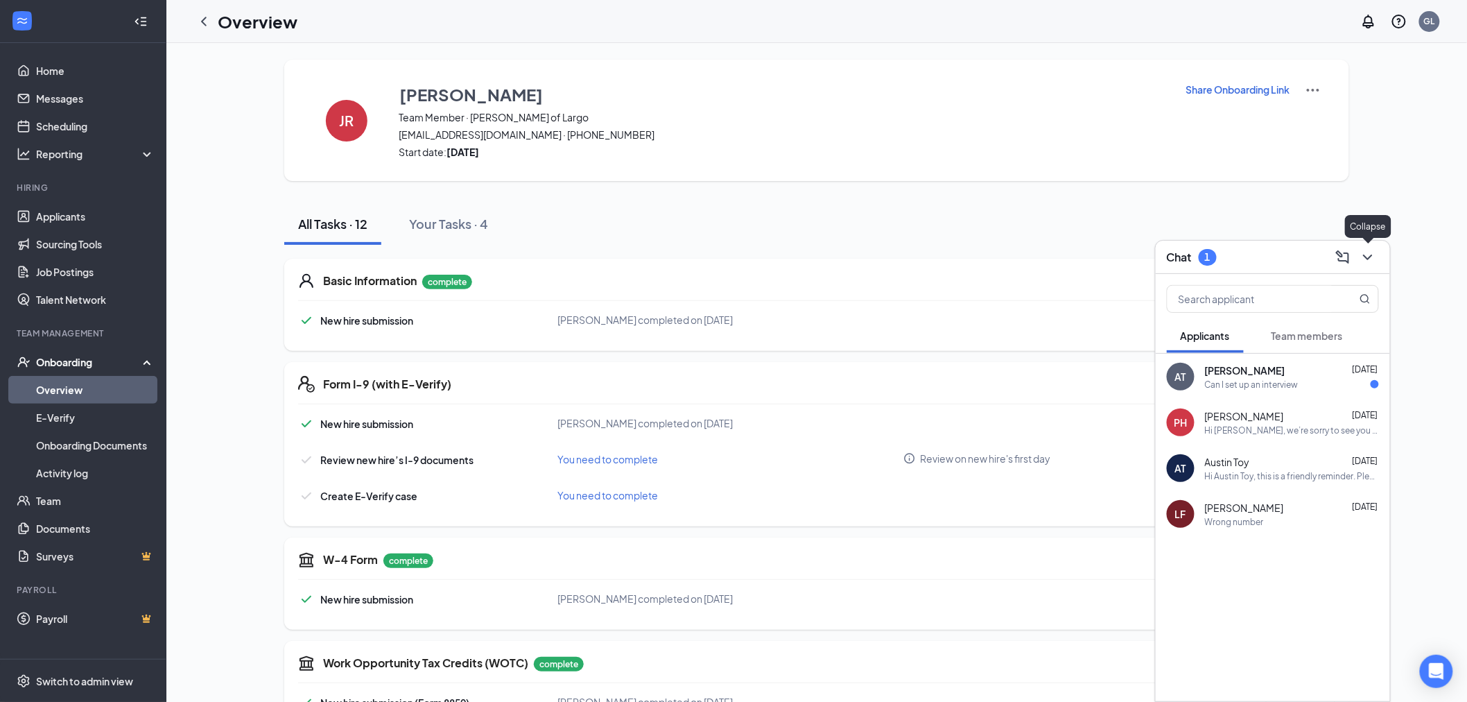 The height and width of the screenshot is (702, 1467). What do you see at coordinates (1292, 476) in the screenshot?
I see `div: Hi Austin Toy, this is a friendly reminder. Please select a meeting time slot for your Entry Leve...` at bounding box center [1292, 476].